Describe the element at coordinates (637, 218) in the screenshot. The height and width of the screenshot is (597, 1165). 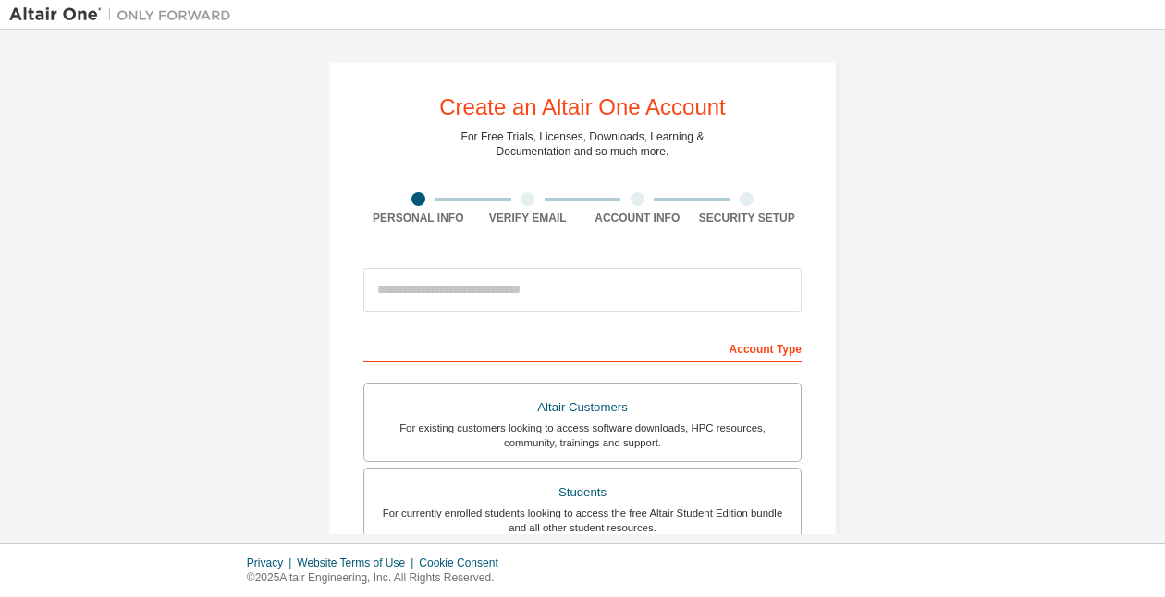
I see `div: Account Info` at that location.